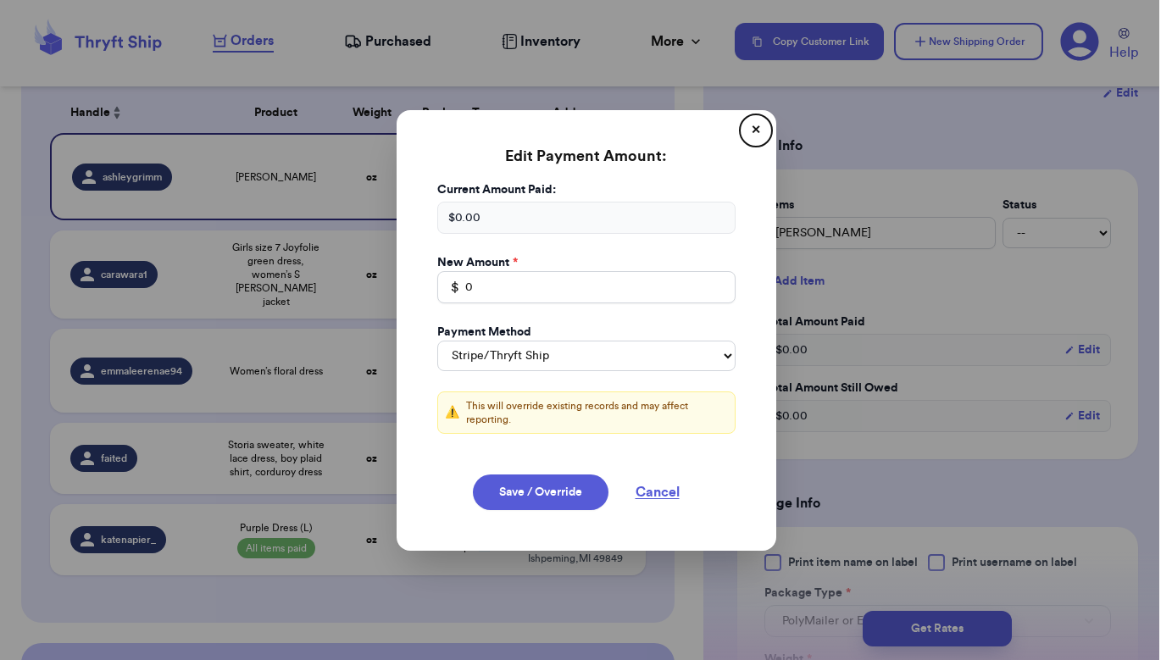 The height and width of the screenshot is (660, 1172). I want to click on button: Cancel, so click(658, 492).